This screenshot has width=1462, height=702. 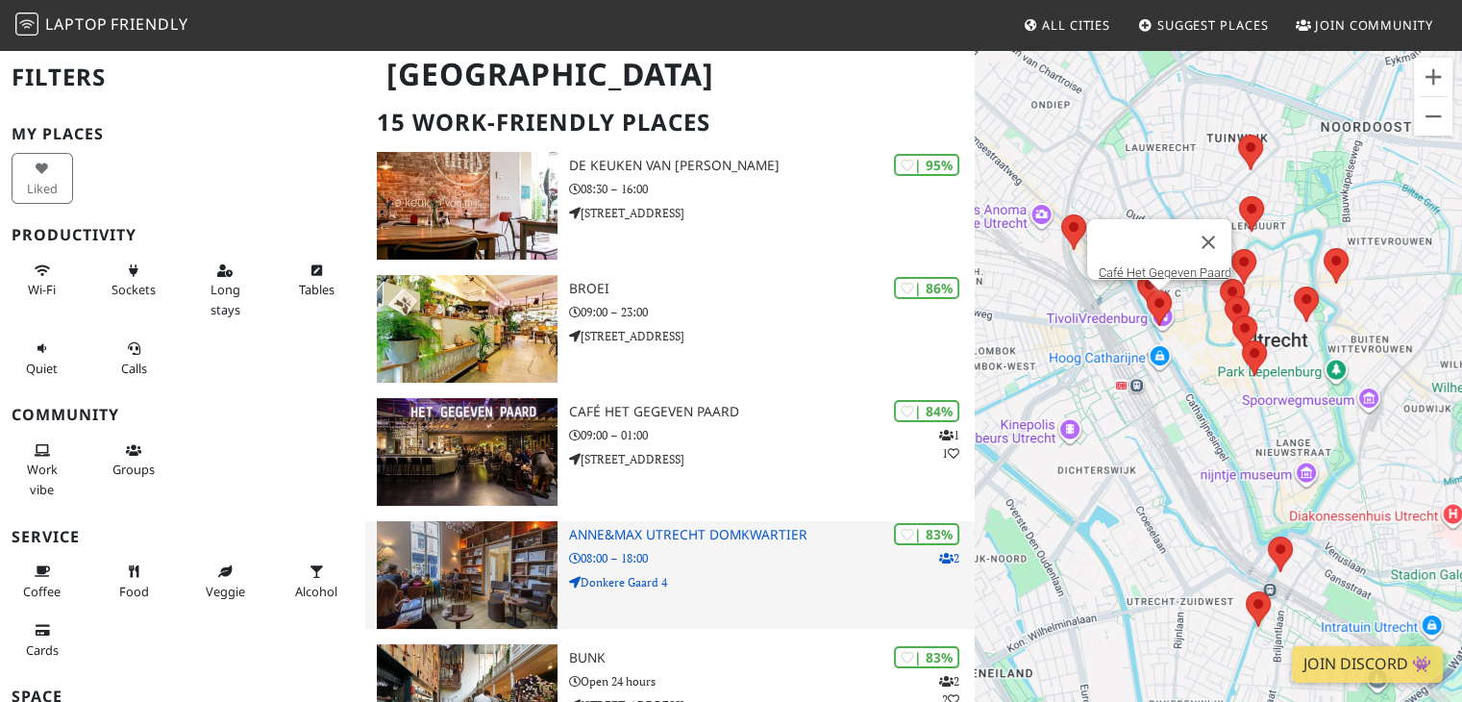 What do you see at coordinates (183, 134) in the screenshot?
I see `h3: My Places` at bounding box center [183, 134].